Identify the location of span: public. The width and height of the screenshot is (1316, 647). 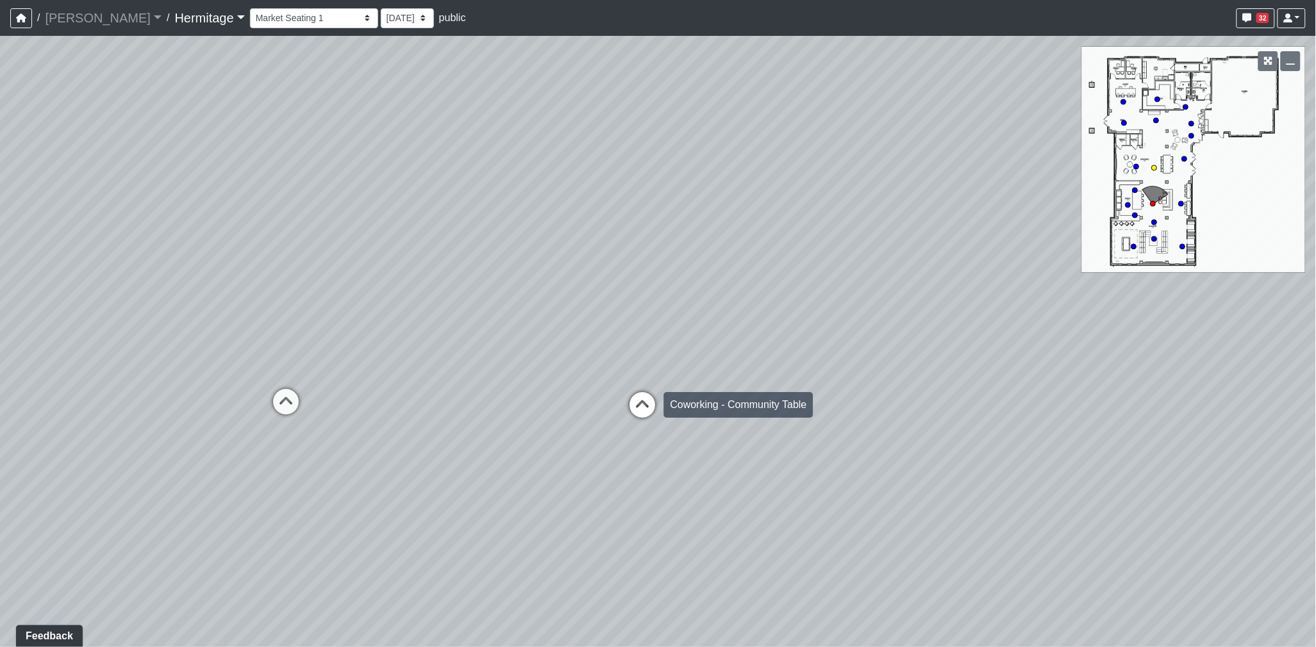
(452, 17).